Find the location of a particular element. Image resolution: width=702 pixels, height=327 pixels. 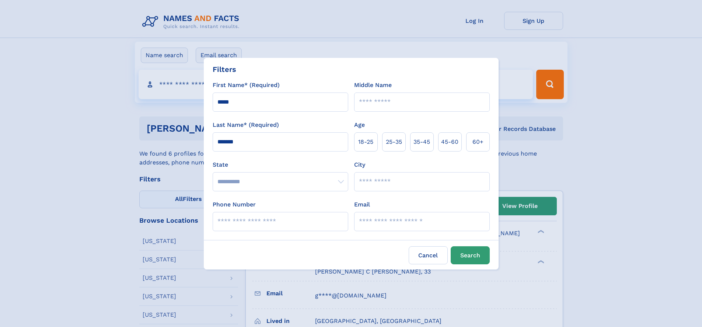

label: Middle Name is located at coordinates (373, 85).